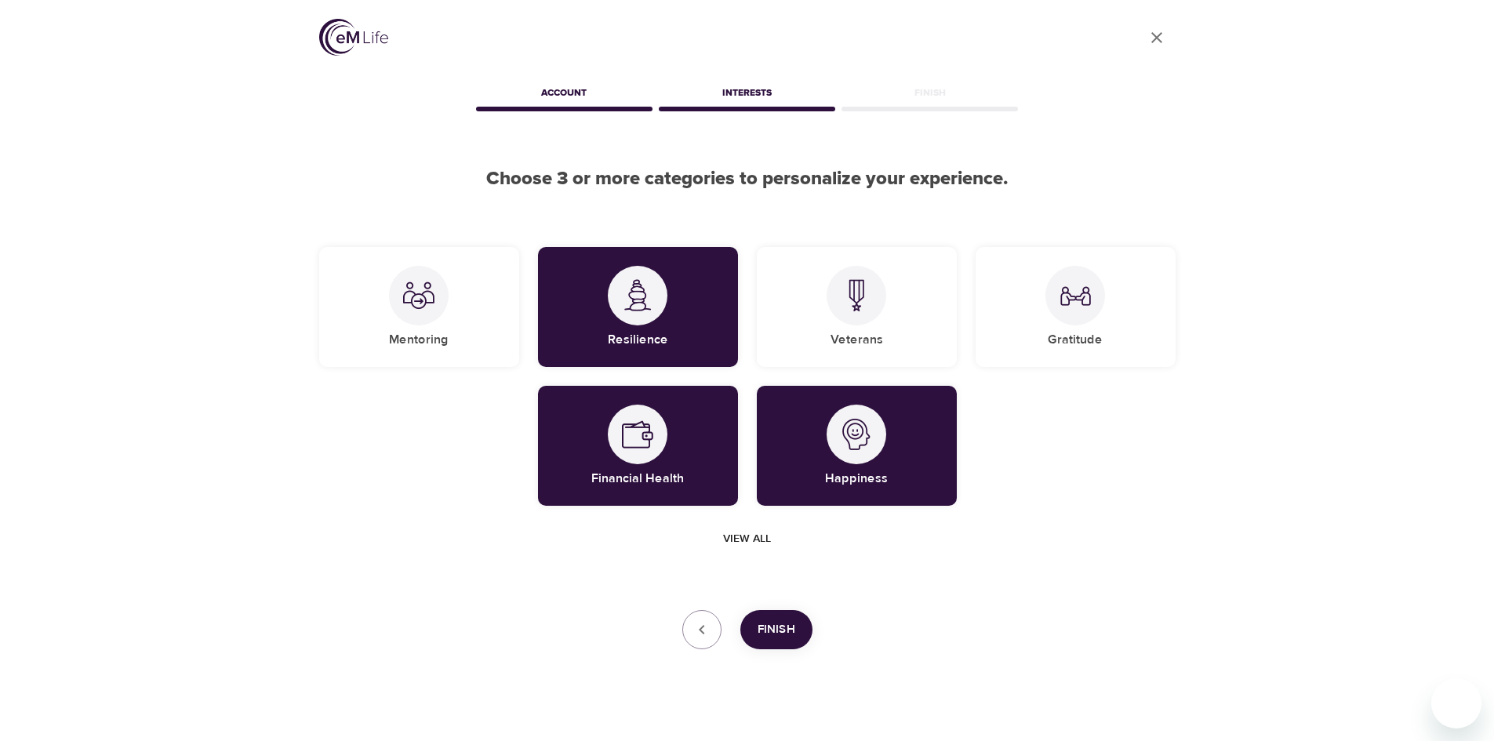  Describe the element at coordinates (1075, 340) in the screenshot. I see `h5: Gratitude` at that location.